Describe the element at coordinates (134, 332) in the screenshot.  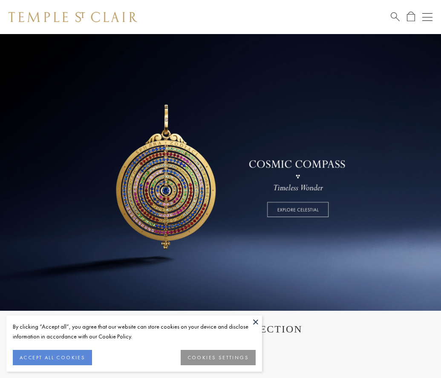
I see `div: By clicking “Accept all”, you agree that our website can store cookies on your device and disclos...` at that location.